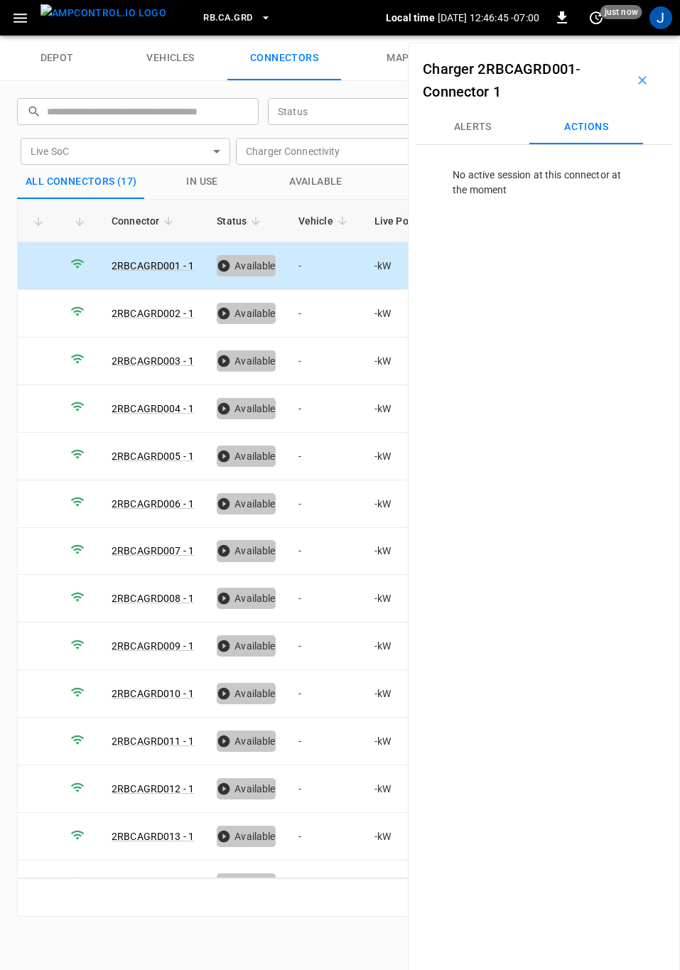 This screenshot has height=970, width=680. I want to click on a: 2RBCAGRD011 - 1, so click(153, 741).